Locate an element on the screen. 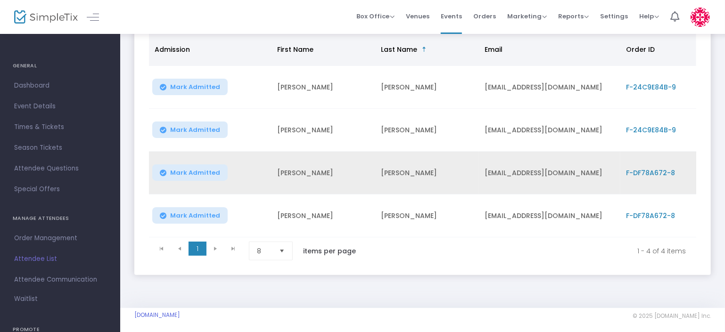  span: Order Management is located at coordinates (60, 238).